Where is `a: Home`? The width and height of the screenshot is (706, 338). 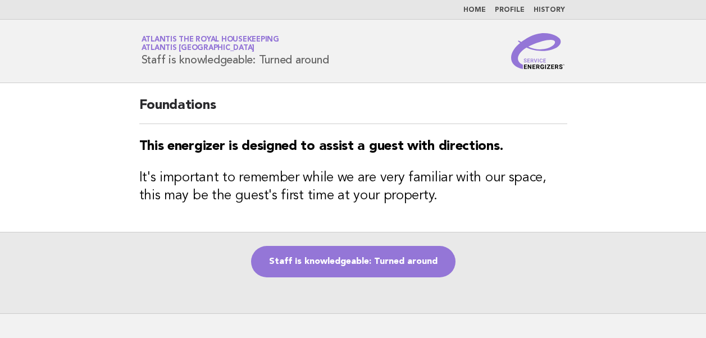 a: Home is located at coordinates (475, 10).